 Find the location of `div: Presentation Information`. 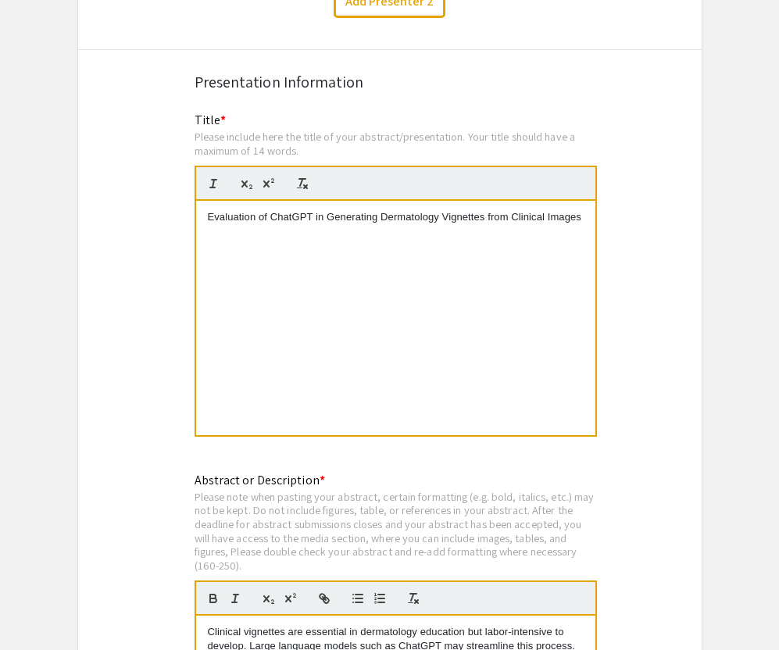

div: Presentation Information is located at coordinates (390, 82).